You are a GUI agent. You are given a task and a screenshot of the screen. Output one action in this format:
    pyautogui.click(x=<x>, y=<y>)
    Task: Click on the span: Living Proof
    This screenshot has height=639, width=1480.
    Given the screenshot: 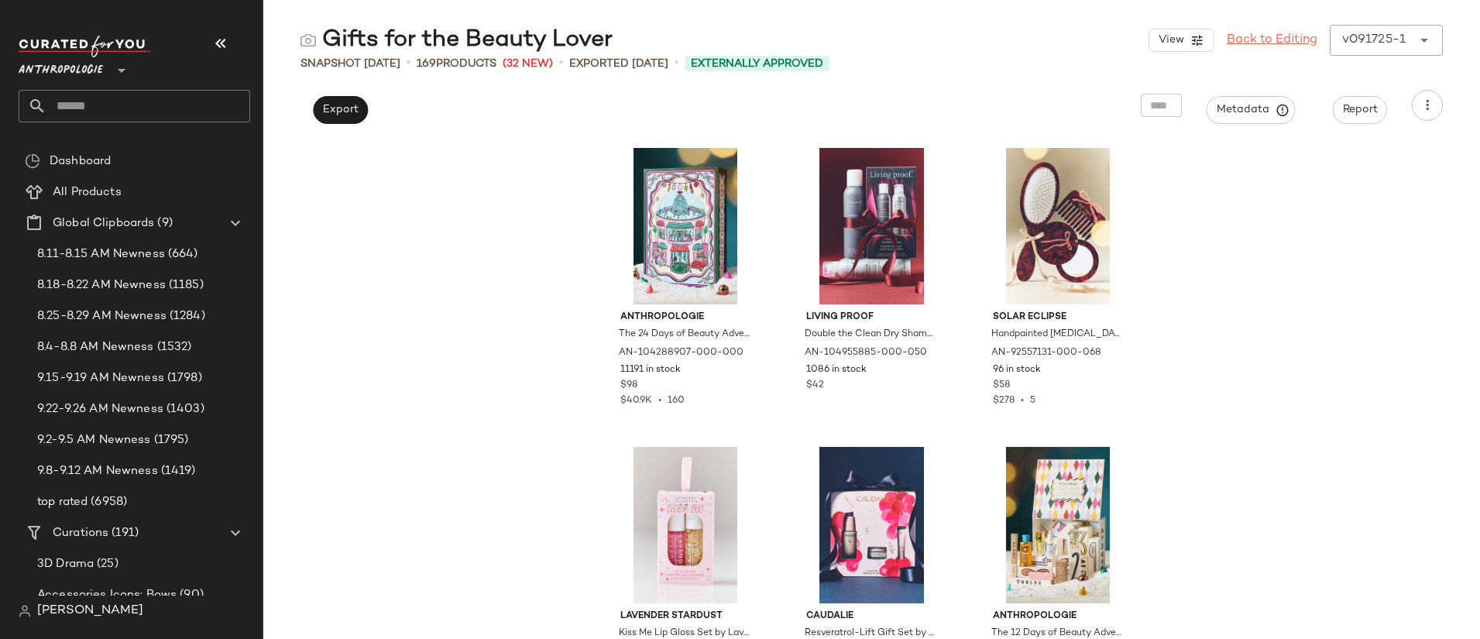 What is the action you would take?
    pyautogui.click(x=871, y=318)
    